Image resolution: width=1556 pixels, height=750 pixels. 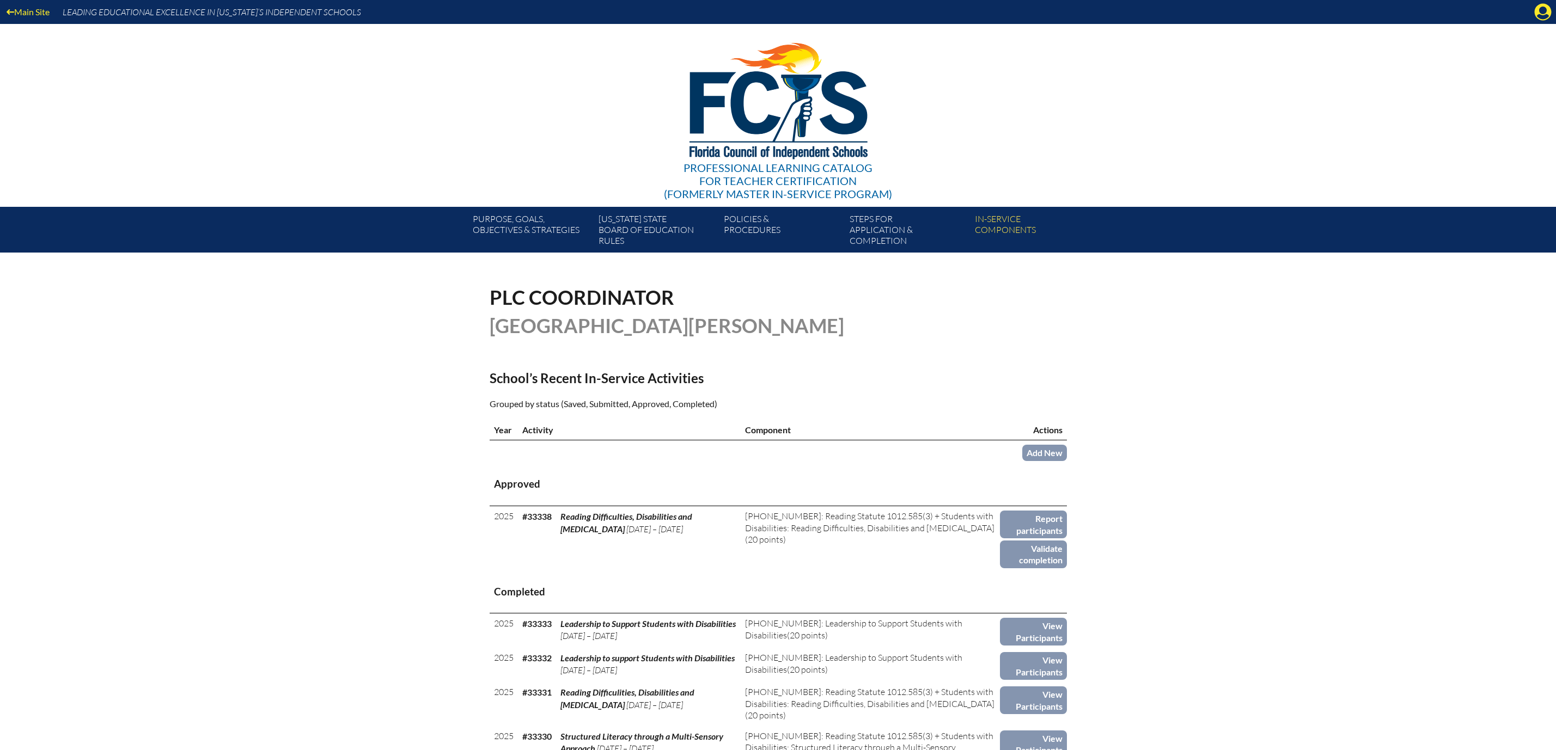 I want to click on b: #33338, so click(x=537, y=516).